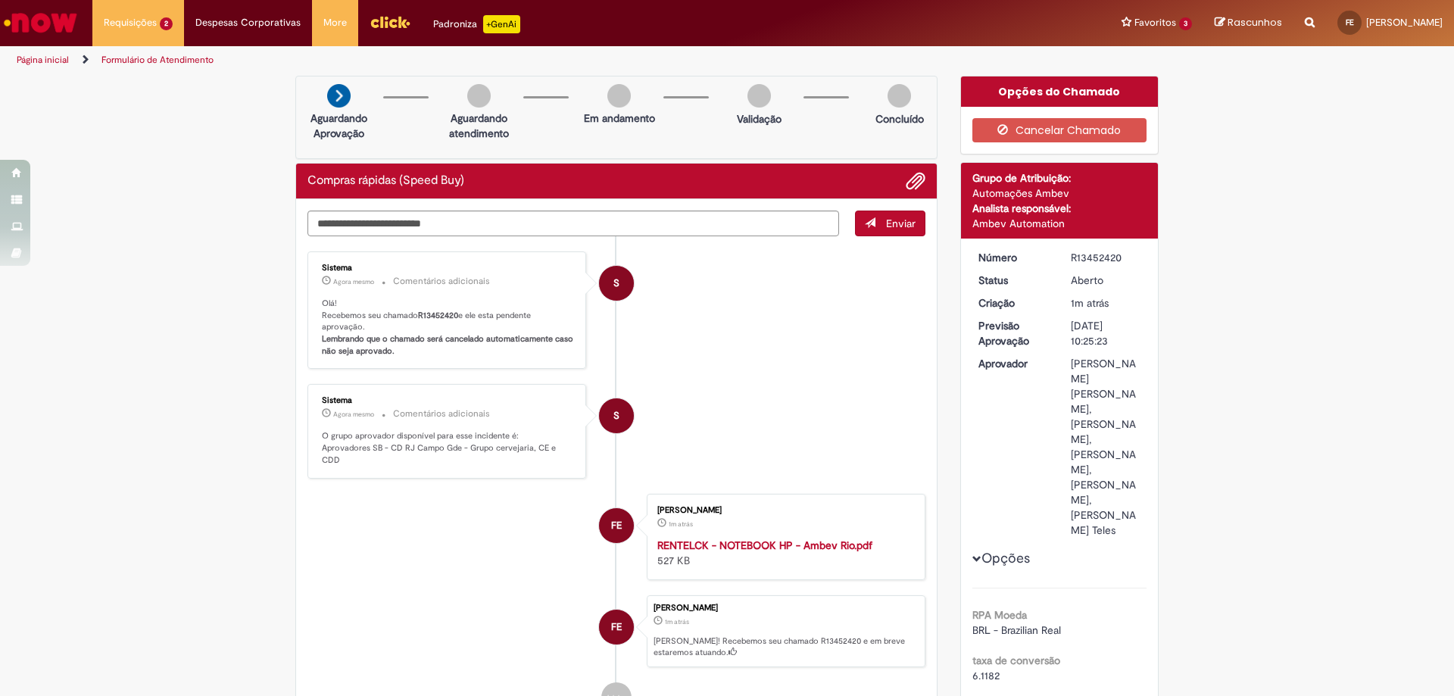 The image size is (1454, 696). I want to click on p: O grupo aprovador disponível para esse incidente é: Aprovadores SB - CD RJ Campo Gde - Grupo cerv..., so click(448, 448).